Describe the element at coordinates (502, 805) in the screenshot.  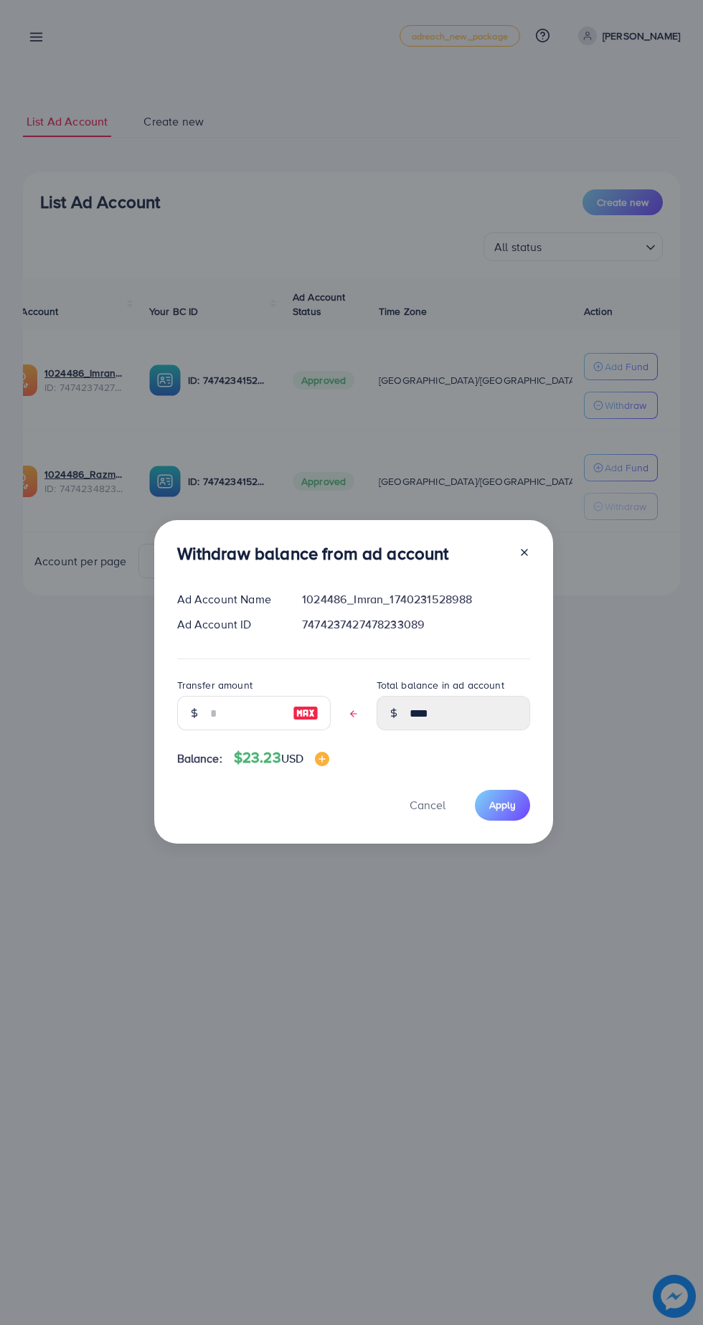
I see `button: Apply` at that location.